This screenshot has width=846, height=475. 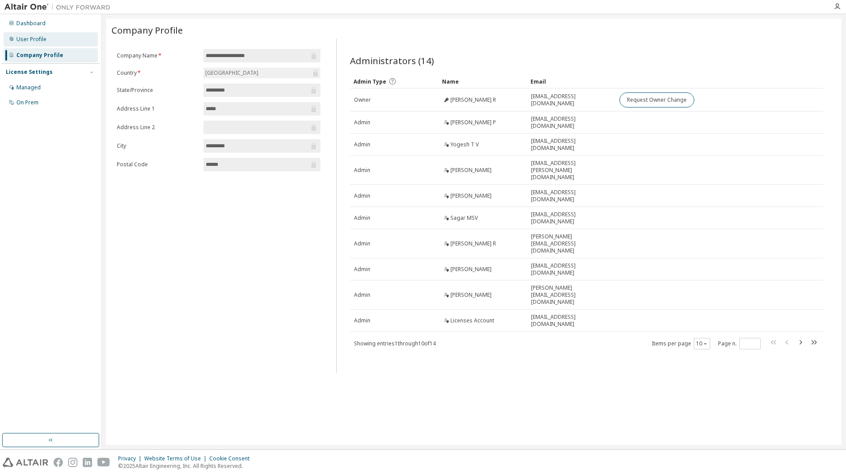 What do you see at coordinates (40, 55) in the screenshot?
I see `div: Company Profile` at bounding box center [40, 55].